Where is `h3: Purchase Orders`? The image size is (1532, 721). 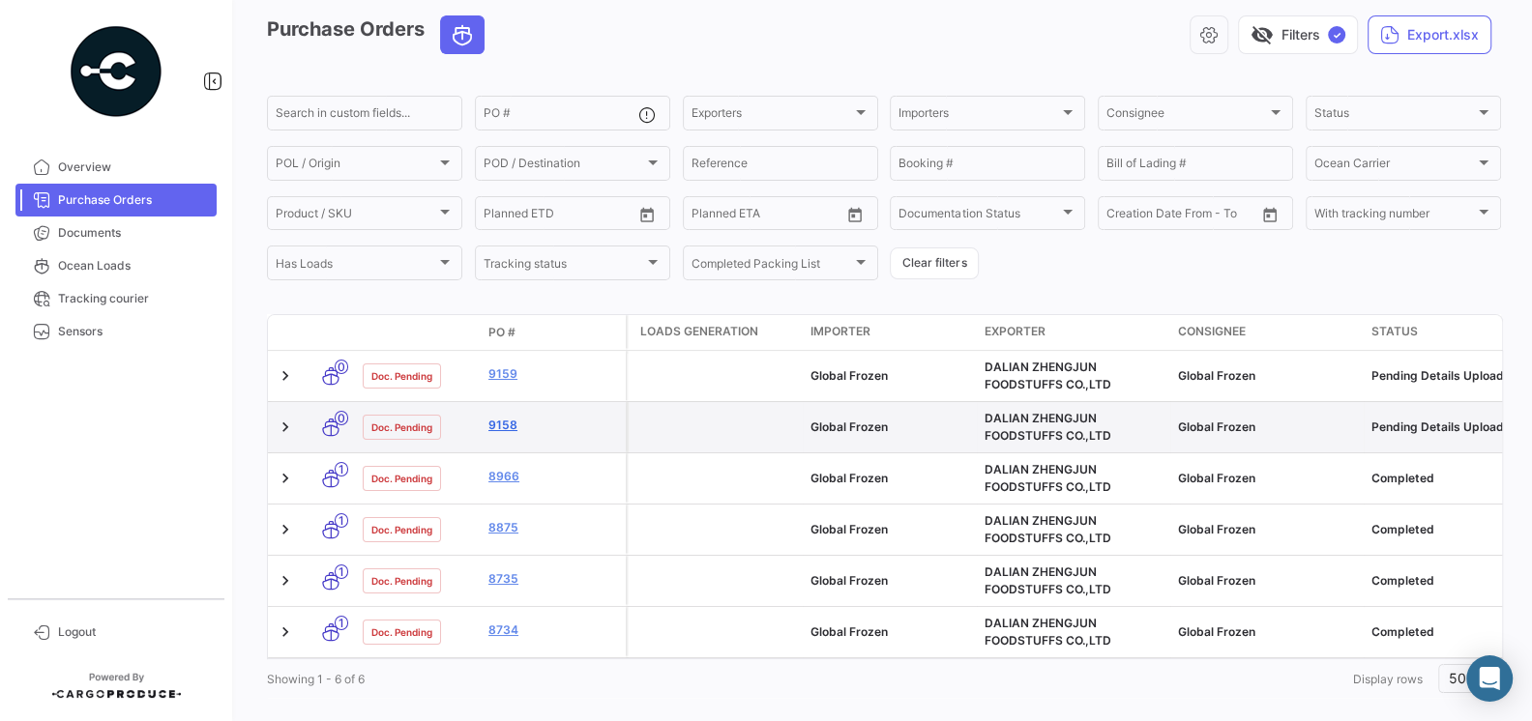
h3: Purchase Orders is located at coordinates (378, 35).